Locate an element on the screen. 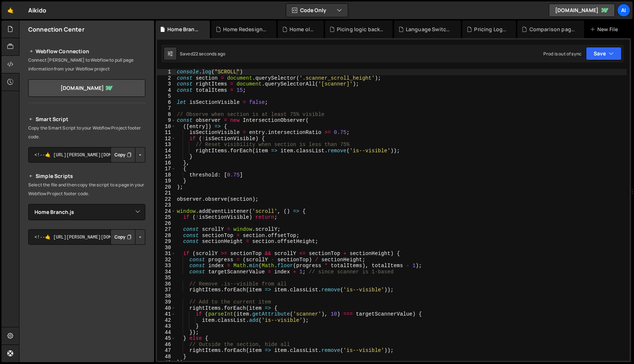  div: 2 is located at coordinates (166, 78).